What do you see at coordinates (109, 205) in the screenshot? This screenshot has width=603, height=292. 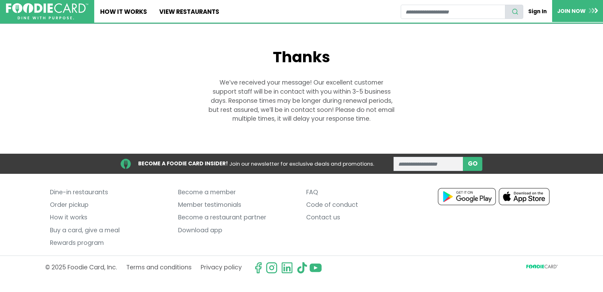 I see `a: Order pickup` at bounding box center [109, 205].